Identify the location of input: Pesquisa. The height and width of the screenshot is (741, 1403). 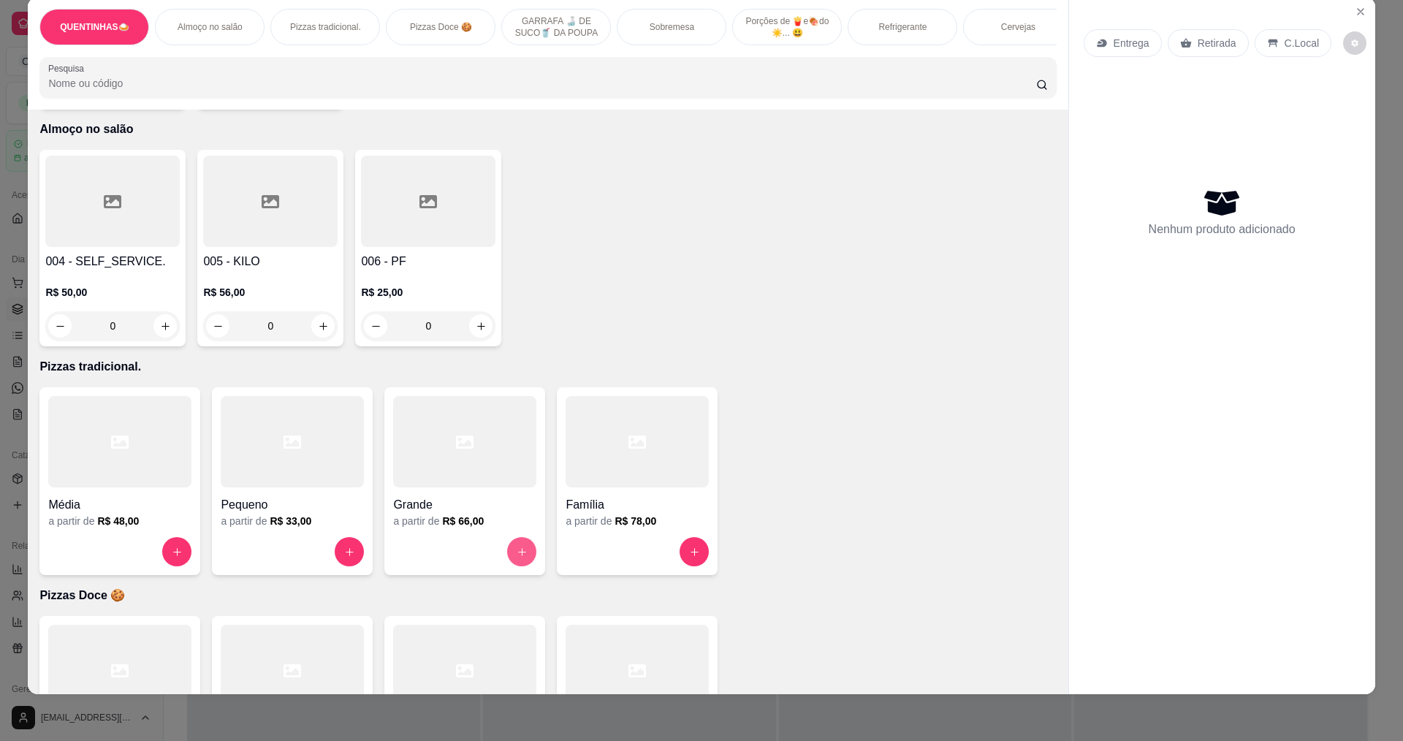
(541, 83).